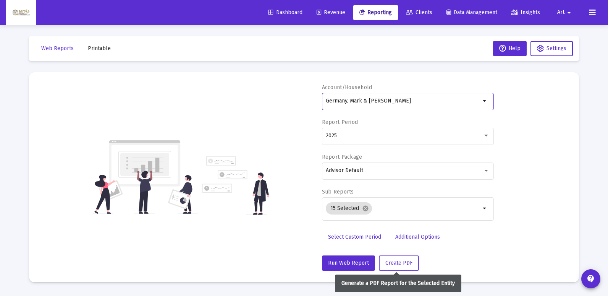 This screenshot has width=608, height=296. I want to click on label: Report Package, so click(342, 157).